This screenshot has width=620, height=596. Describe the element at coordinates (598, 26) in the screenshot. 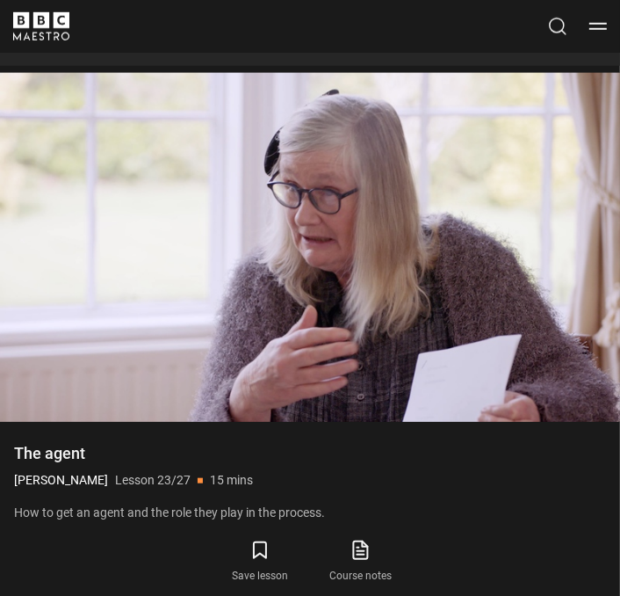

I see `button: Toggle navigation` at that location.